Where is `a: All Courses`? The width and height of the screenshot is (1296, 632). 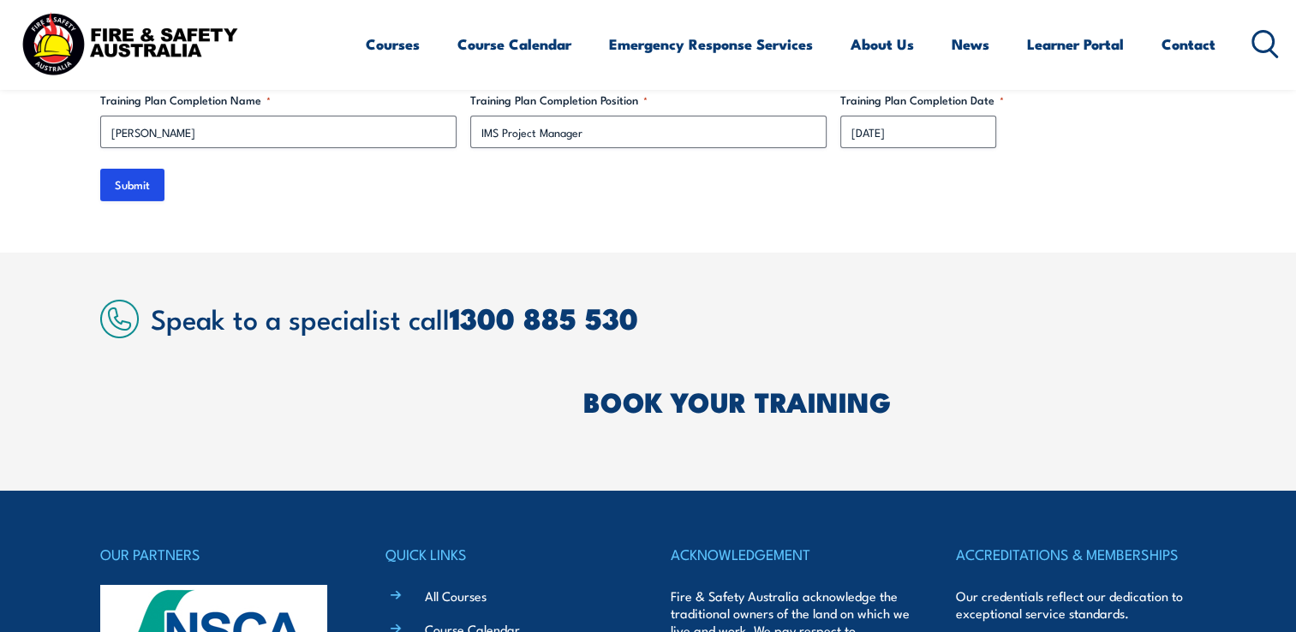 a: All Courses is located at coordinates (456, 595).